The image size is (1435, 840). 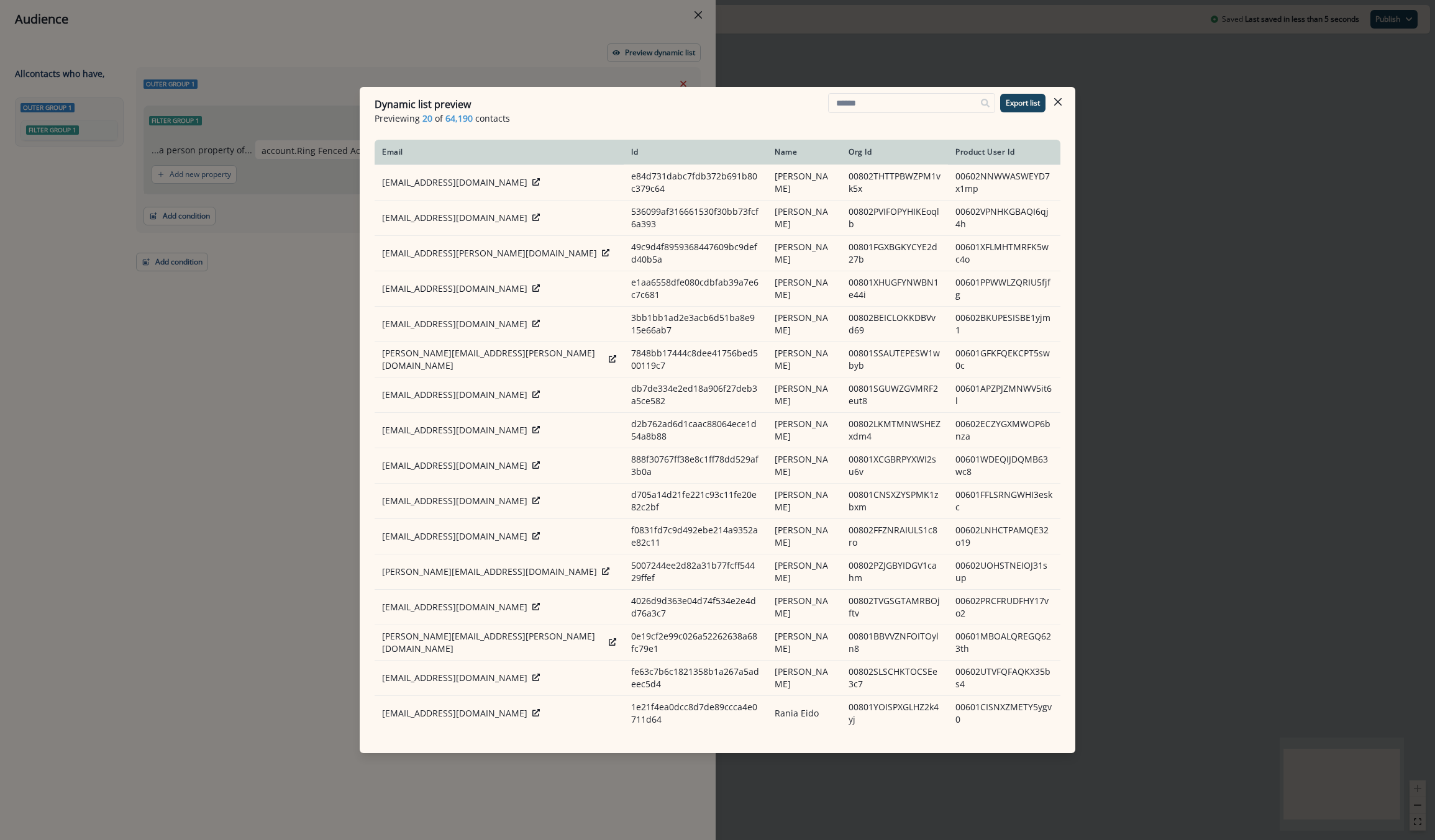 I want to click on td: 00601WDEQIJDQMB63wc8, so click(x=1004, y=465).